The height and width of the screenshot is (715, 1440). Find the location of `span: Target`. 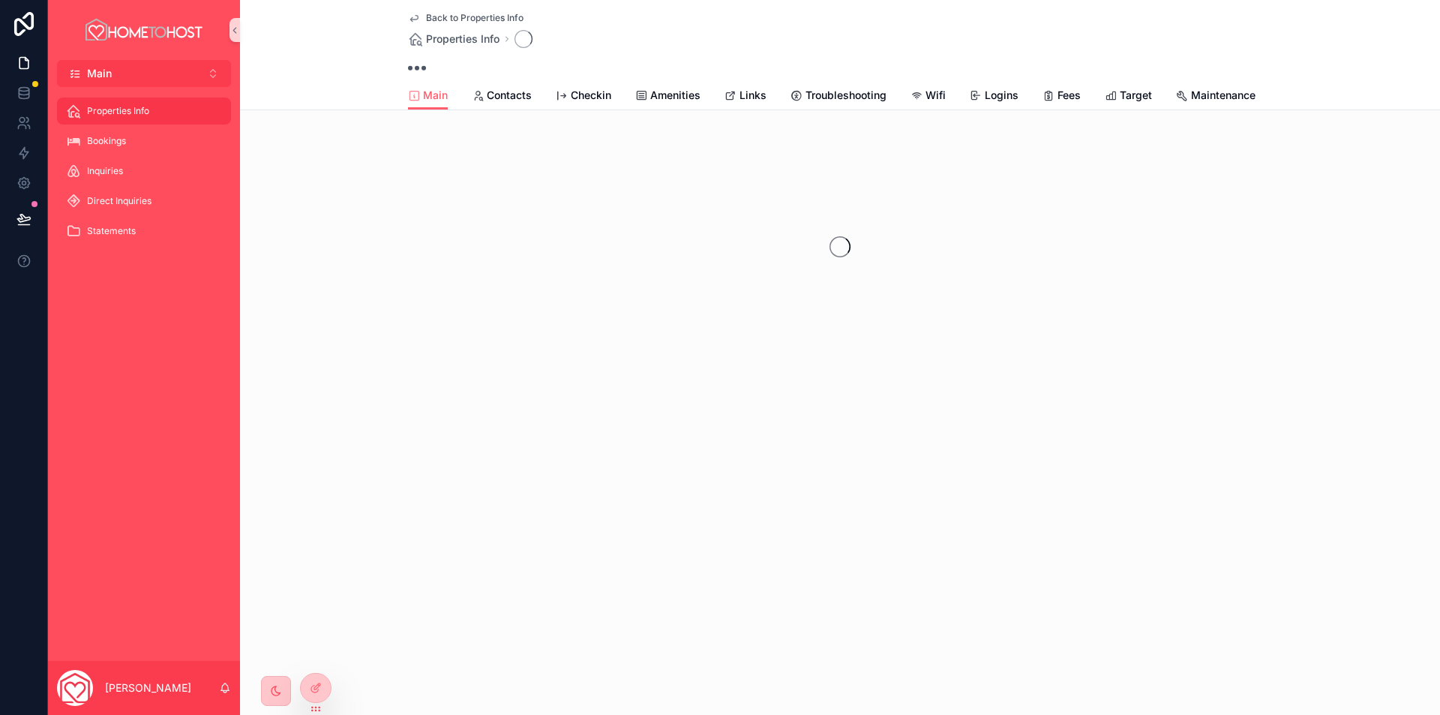

span: Target is located at coordinates (1136, 95).